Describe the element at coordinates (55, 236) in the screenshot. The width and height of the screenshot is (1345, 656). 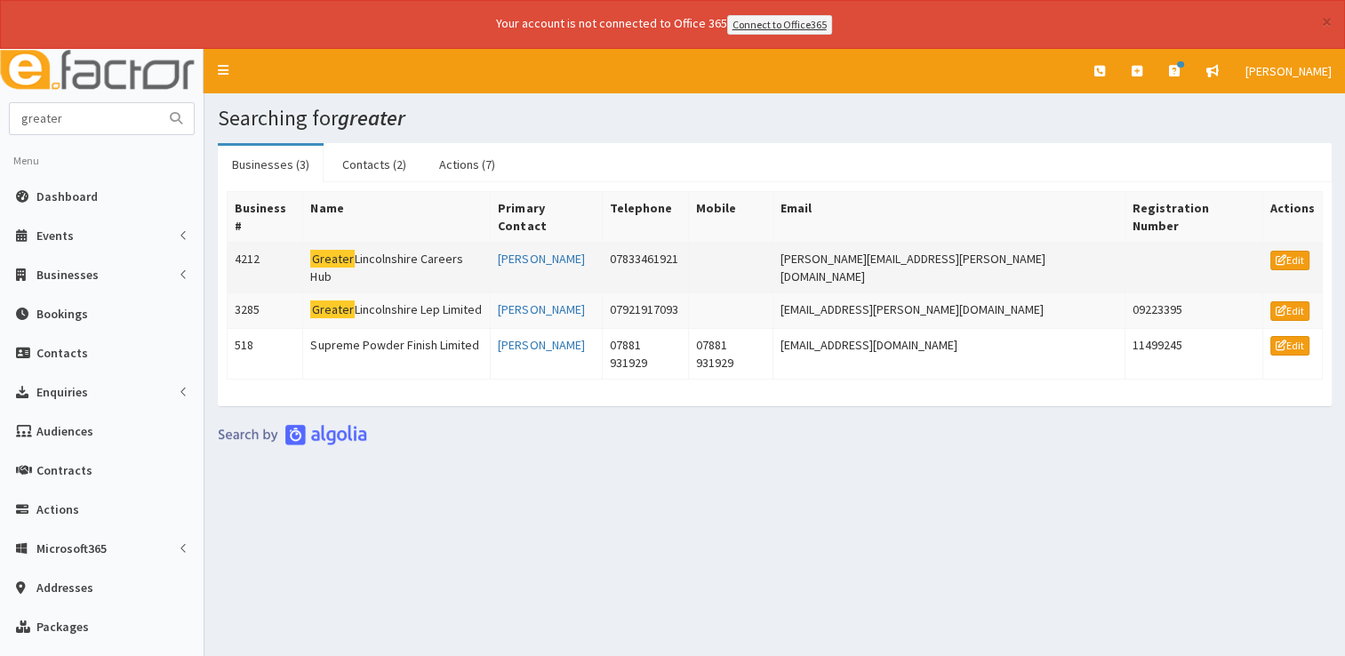
I see `span: Events` at that location.